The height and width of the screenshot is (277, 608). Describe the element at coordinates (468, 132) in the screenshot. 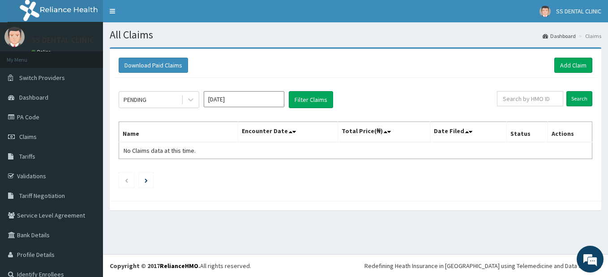

I see `th: Date Filed` at that location.